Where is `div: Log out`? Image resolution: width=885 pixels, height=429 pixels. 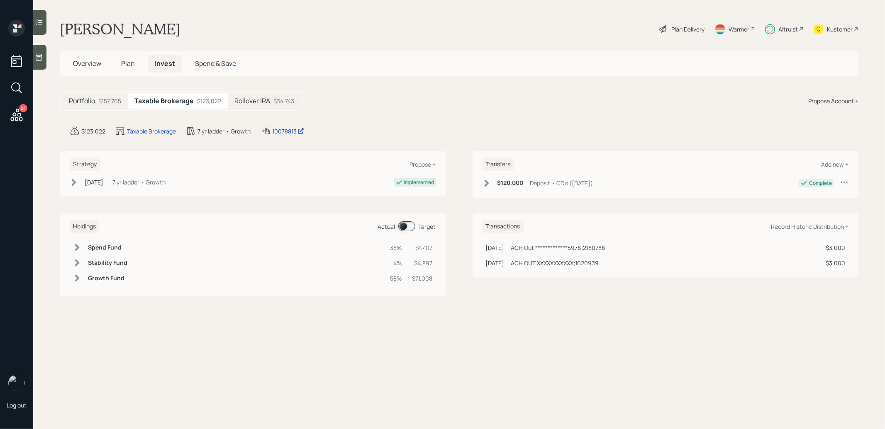
div: Log out is located at coordinates (17, 405).